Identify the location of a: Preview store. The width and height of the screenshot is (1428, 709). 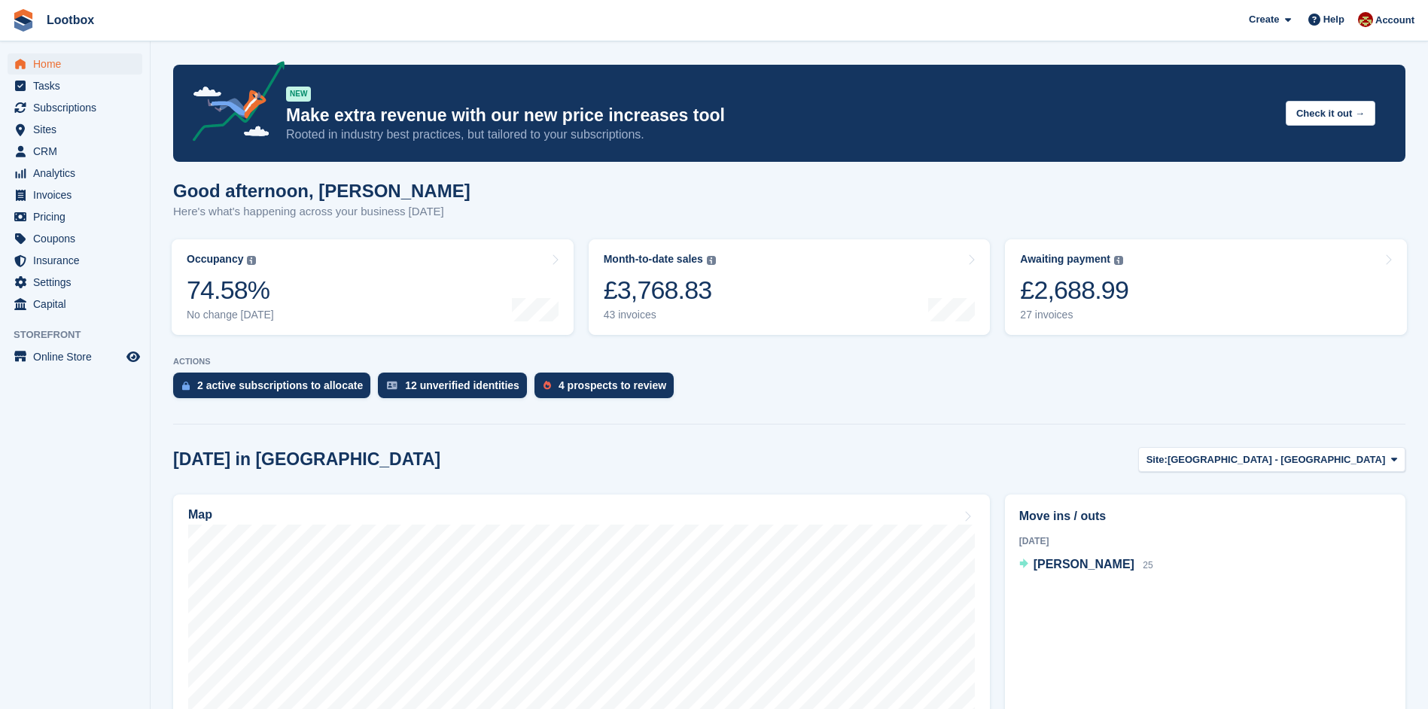
(133, 357).